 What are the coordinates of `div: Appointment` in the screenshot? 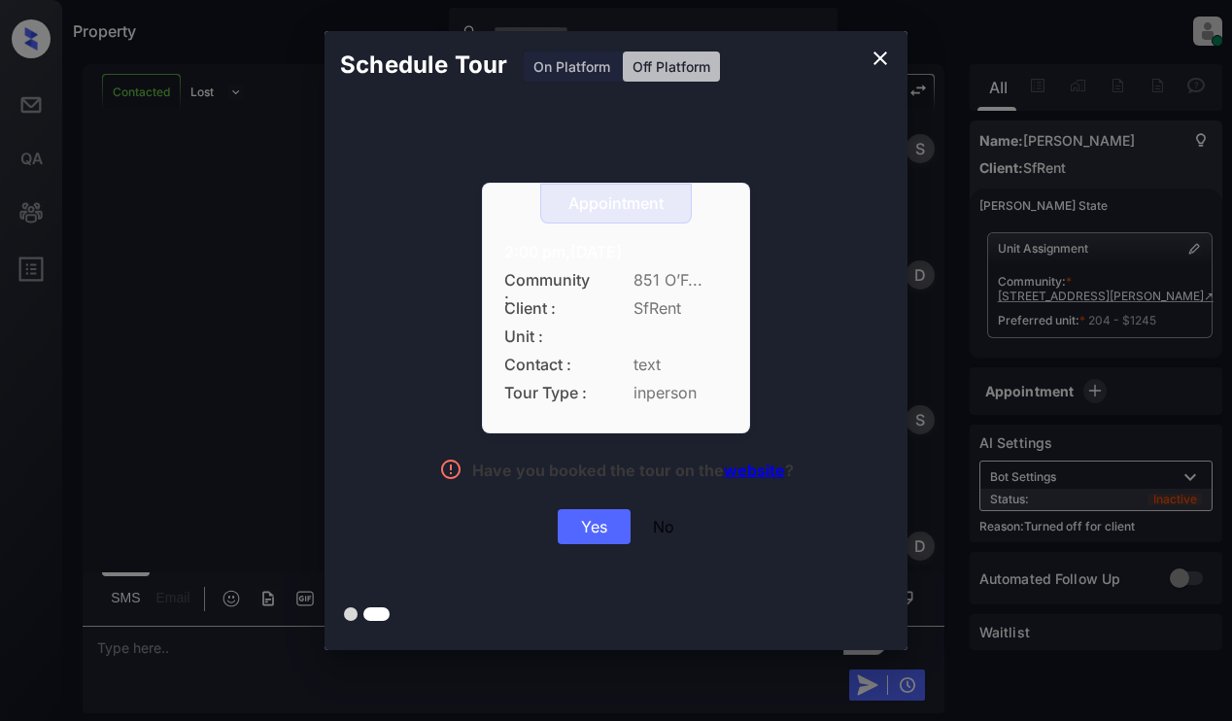 It's located at (616, 203).